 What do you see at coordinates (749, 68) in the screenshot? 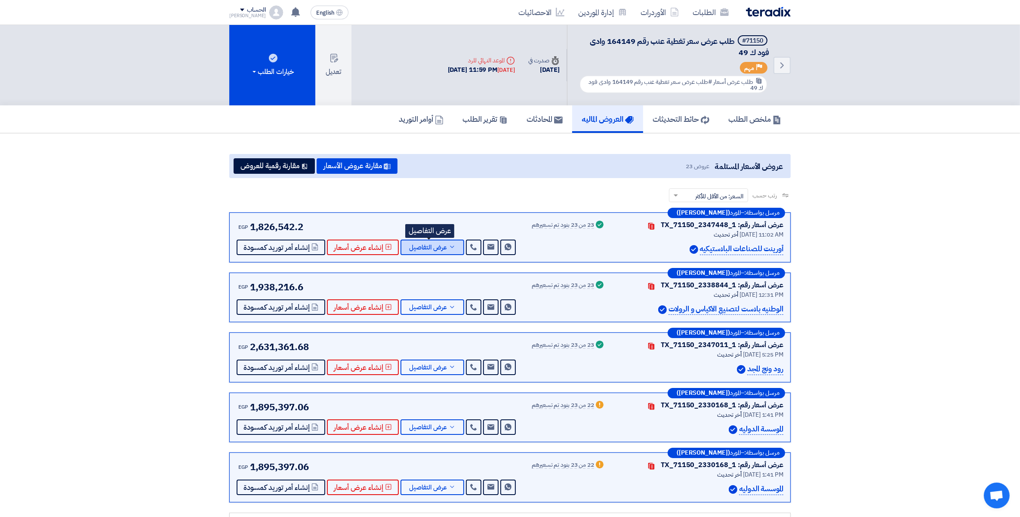
I see `span: مهم` at bounding box center [749, 68].